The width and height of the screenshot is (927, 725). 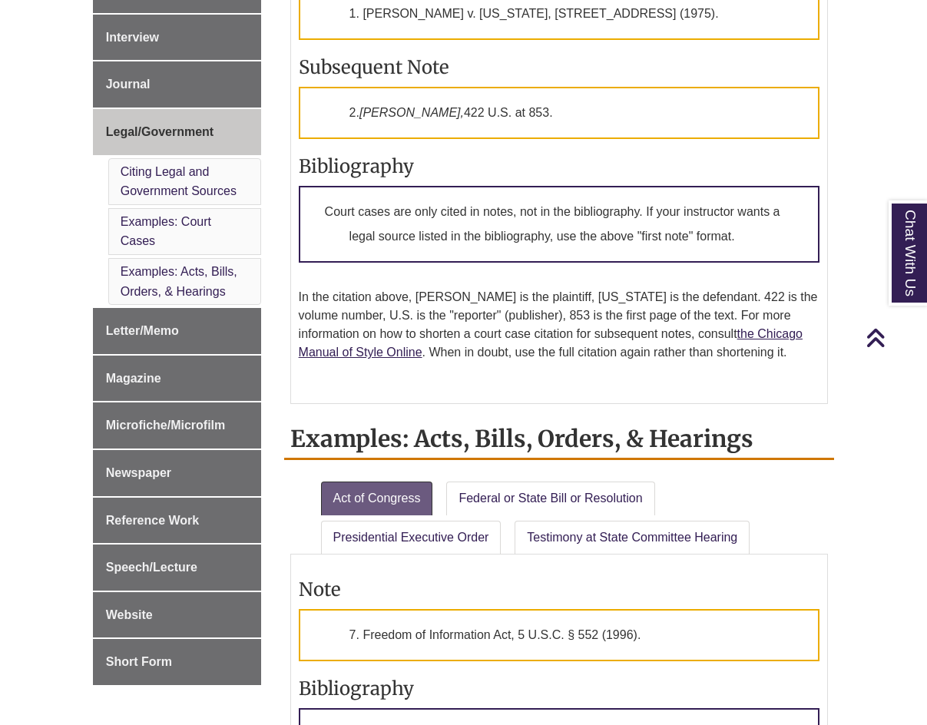 What do you see at coordinates (178, 181) in the screenshot?
I see `a: Citing Legal and Government Sources` at bounding box center [178, 181].